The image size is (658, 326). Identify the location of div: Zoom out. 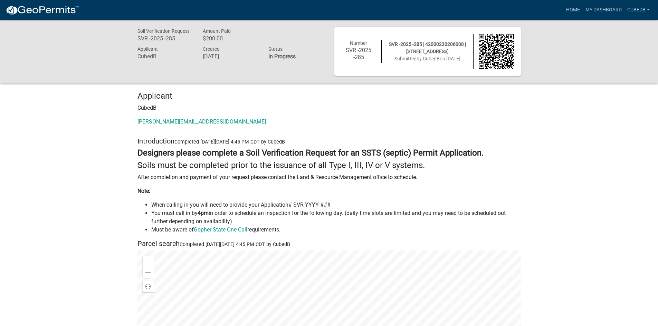
(148, 272).